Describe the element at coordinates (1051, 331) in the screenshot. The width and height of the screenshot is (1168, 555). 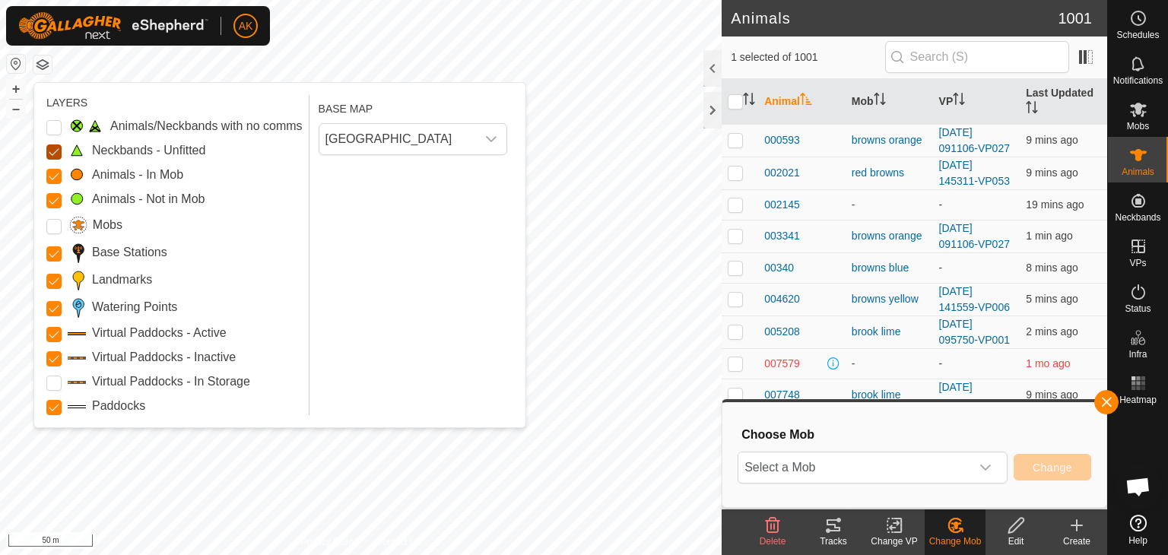
I see `span: 2 Oct 2025, 12:08 pm` at that location.